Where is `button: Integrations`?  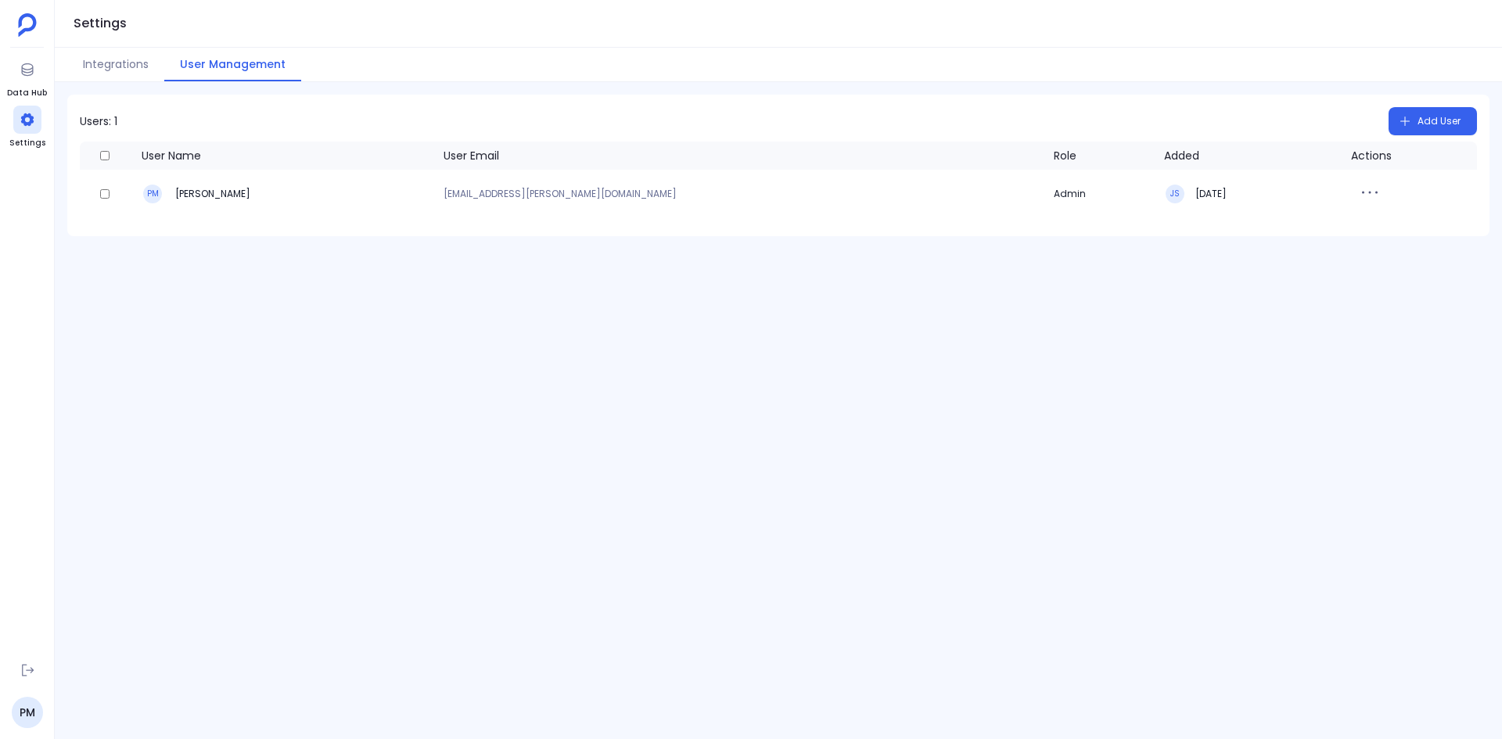
button: Integrations is located at coordinates (116, 64).